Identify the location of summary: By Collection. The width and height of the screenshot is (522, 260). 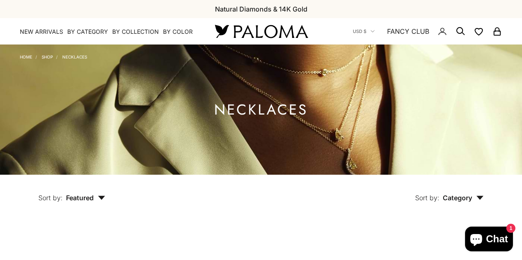
(135, 32).